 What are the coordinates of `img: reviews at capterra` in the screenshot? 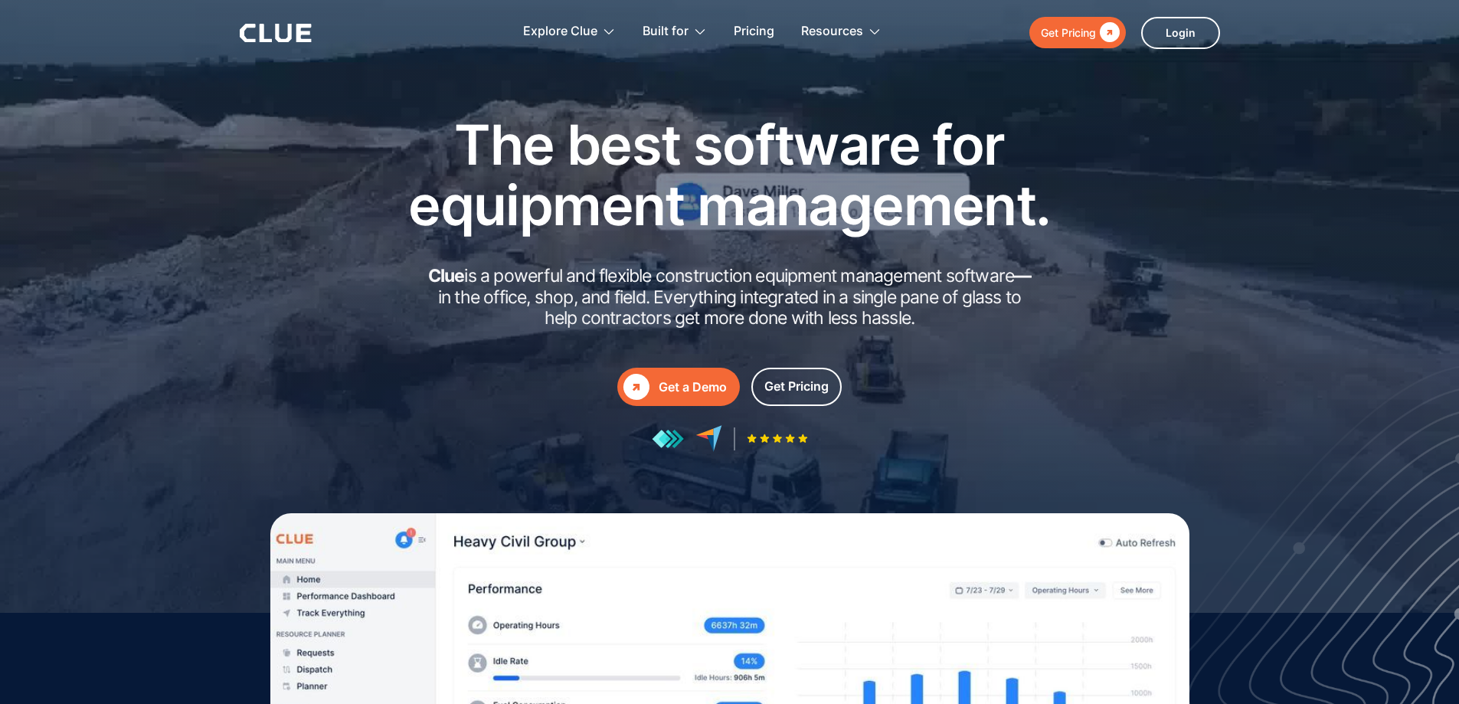 It's located at (708, 438).